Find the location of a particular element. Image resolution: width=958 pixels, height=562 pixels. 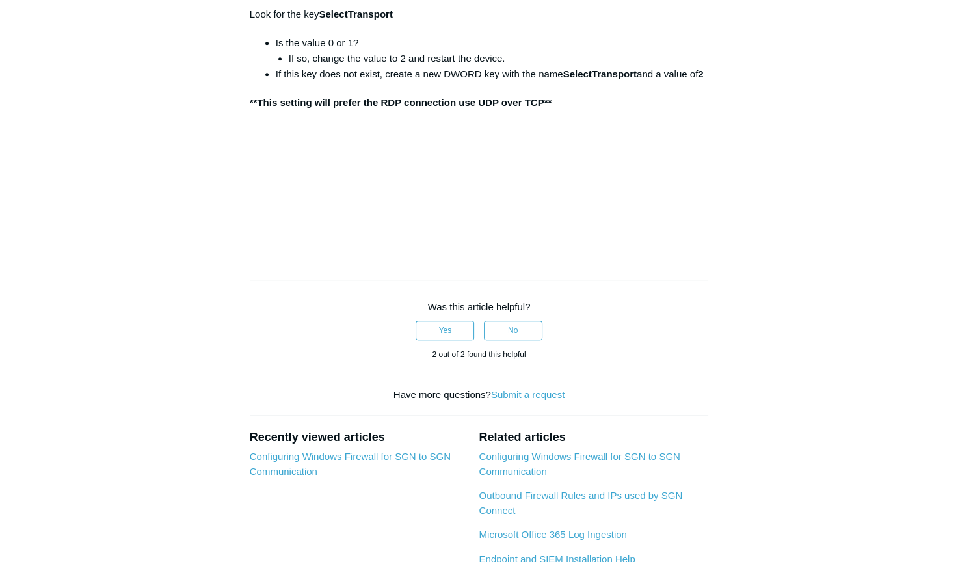

button: This article was helpful is located at coordinates (445, 330).